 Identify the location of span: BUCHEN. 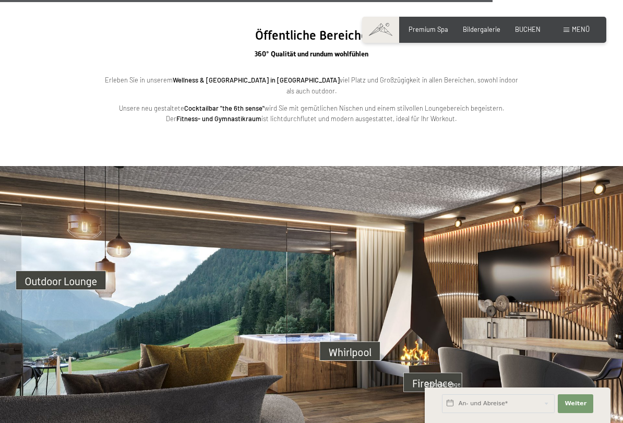
(528, 29).